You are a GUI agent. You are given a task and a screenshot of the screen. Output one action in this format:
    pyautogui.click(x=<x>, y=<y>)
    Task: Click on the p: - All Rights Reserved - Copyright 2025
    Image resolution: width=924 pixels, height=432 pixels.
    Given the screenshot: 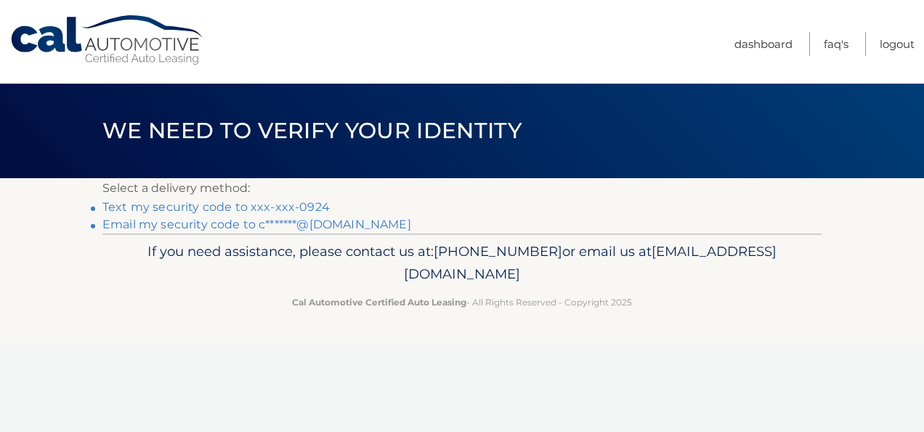 What is the action you would take?
    pyautogui.click(x=462, y=302)
    